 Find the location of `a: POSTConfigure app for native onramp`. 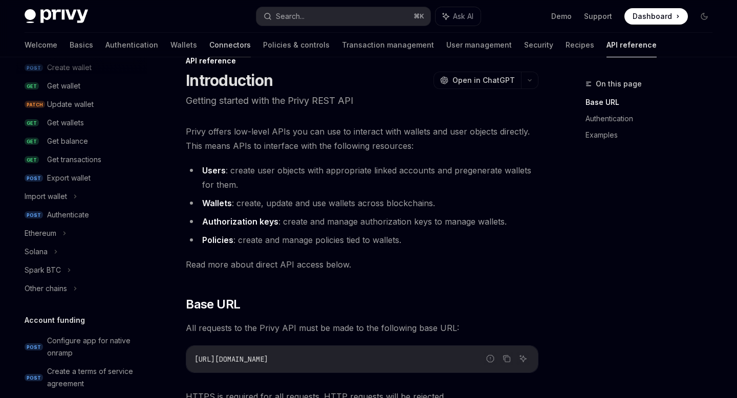

a: POSTConfigure app for native onramp is located at coordinates (82, 347).